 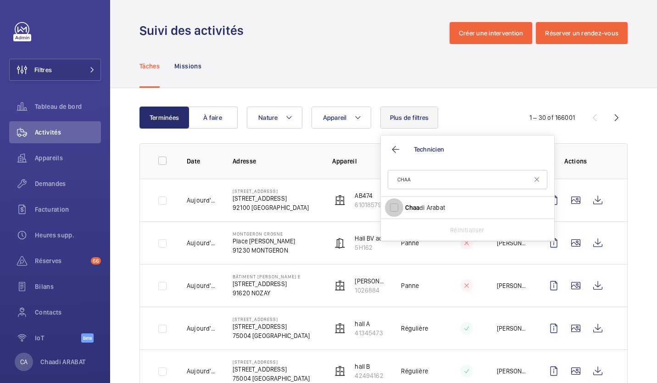 I want to click on button: À faire, so click(x=213, y=117).